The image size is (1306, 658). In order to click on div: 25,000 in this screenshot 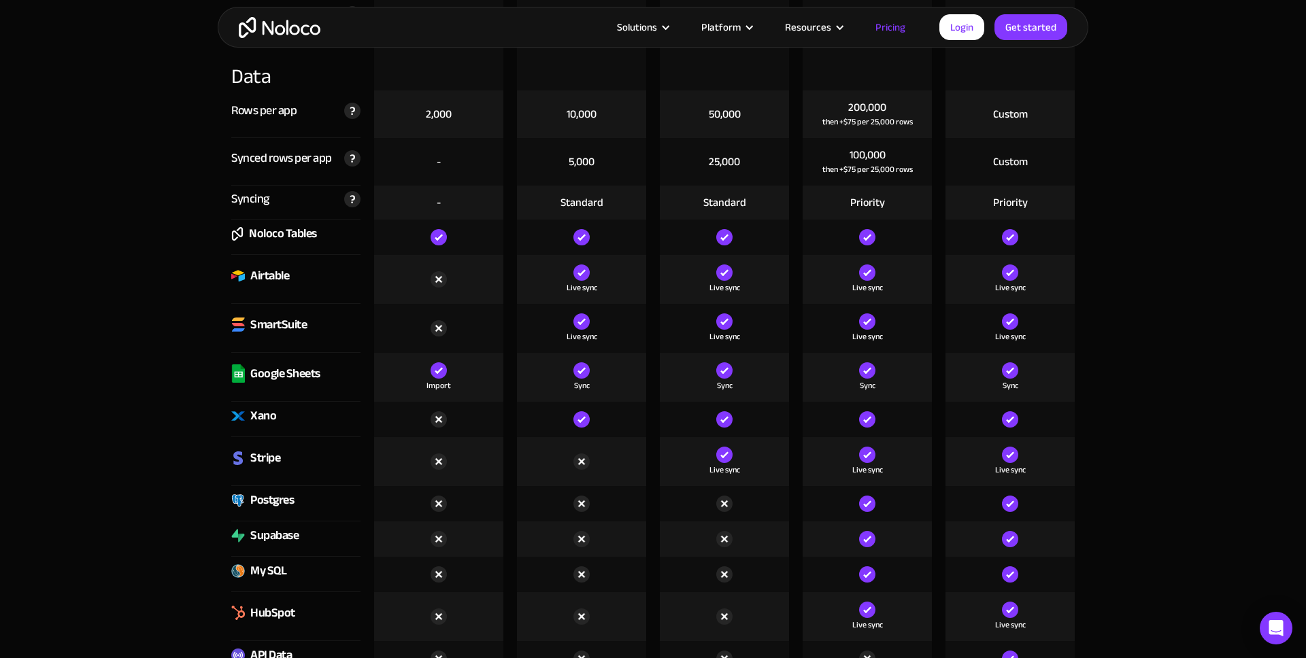, I will do `click(724, 162)`.